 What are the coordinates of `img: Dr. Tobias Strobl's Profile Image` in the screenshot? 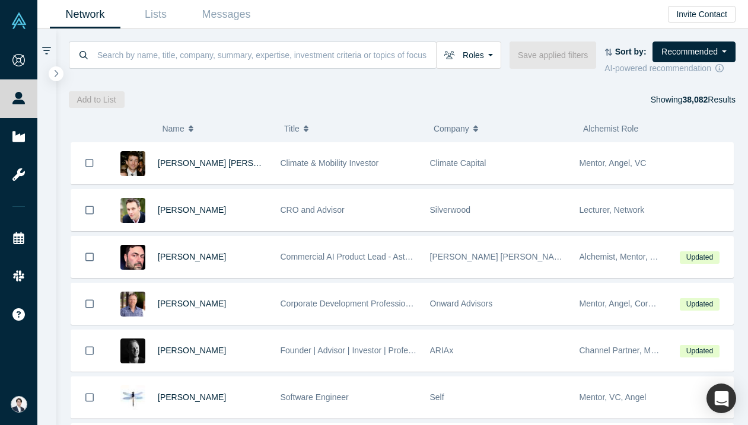 It's located at (133, 351).